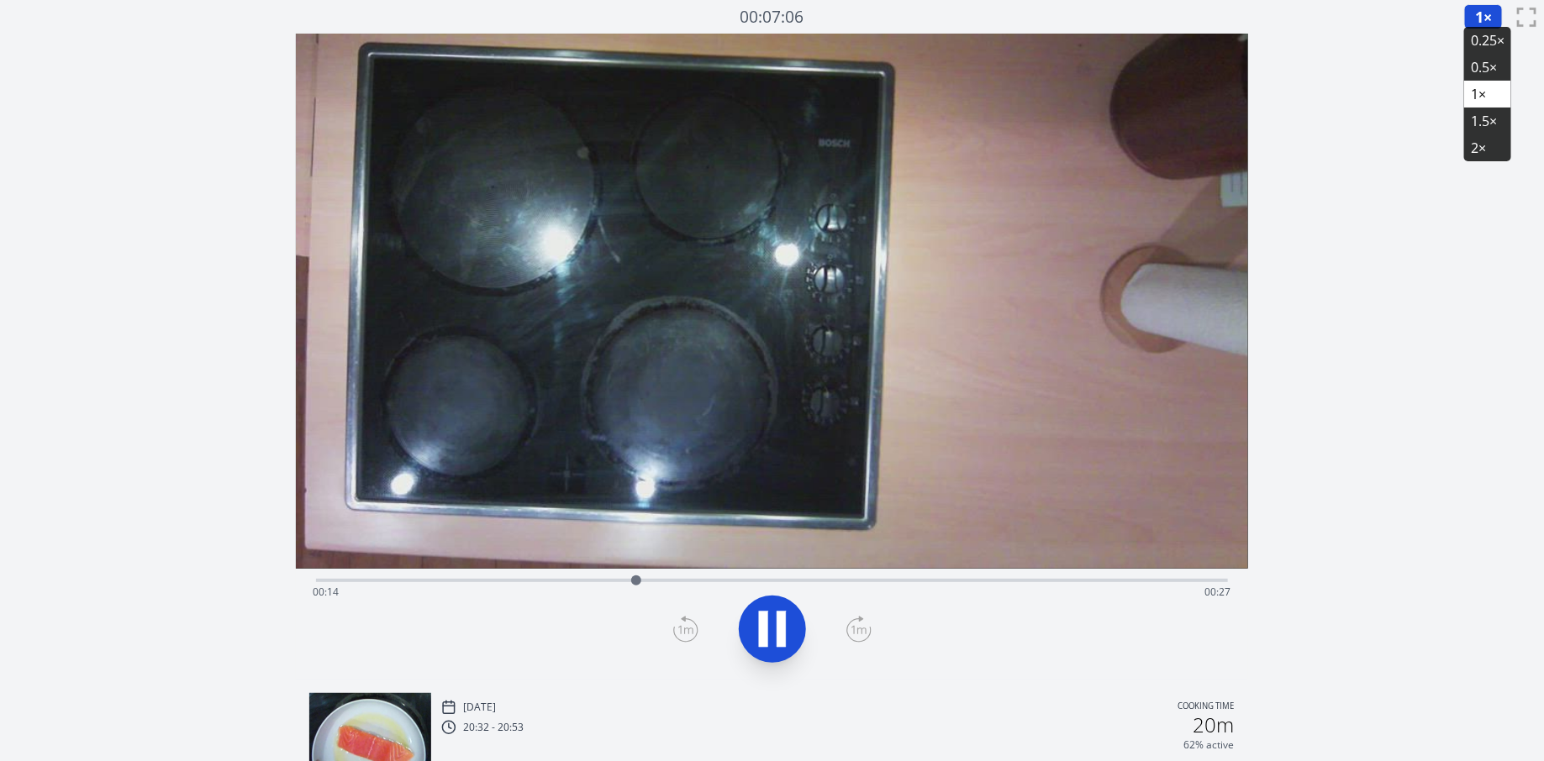 The width and height of the screenshot is (1544, 761). What do you see at coordinates (1488, 94) in the screenshot?
I see `li: 1×` at bounding box center [1488, 94].